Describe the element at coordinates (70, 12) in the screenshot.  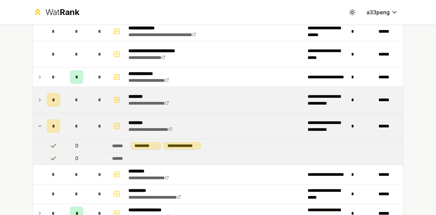
I see `span: Rank` at that location.